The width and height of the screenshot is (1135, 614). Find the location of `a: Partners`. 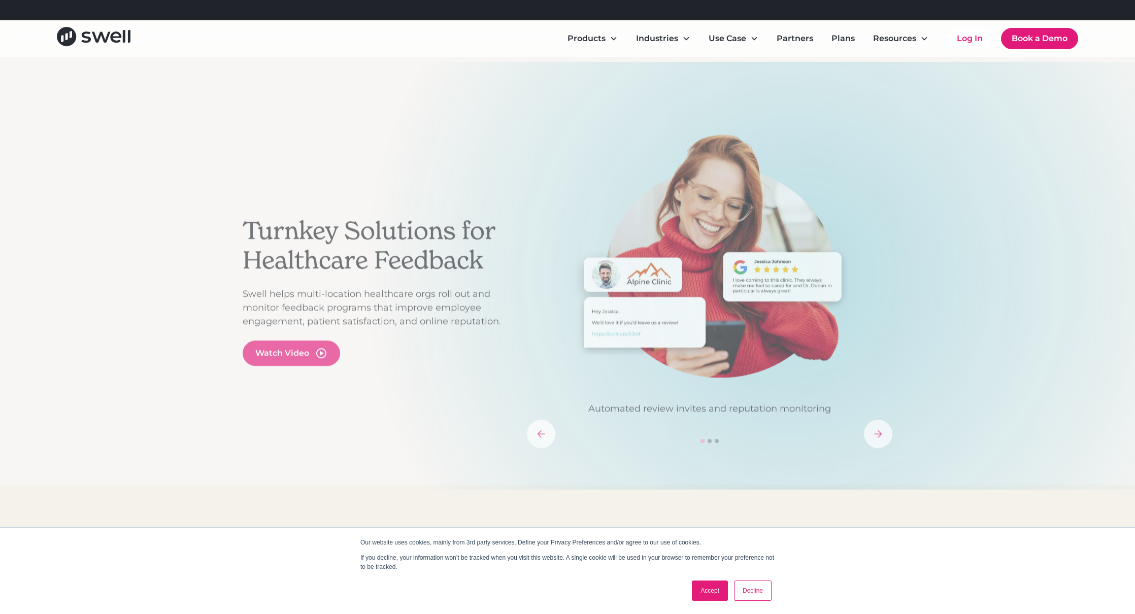

a: Partners is located at coordinates (795, 39).